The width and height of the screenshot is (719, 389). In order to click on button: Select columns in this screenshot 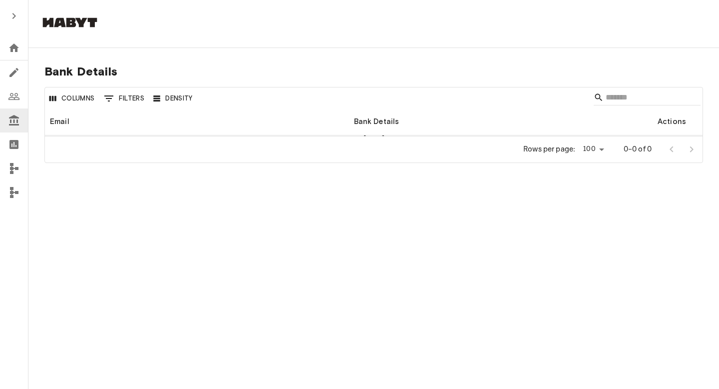, I will do `click(72, 98)`.